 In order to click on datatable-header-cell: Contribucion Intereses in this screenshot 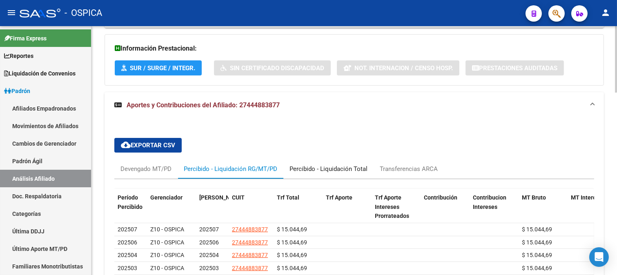, I will do `click(494, 207)`.